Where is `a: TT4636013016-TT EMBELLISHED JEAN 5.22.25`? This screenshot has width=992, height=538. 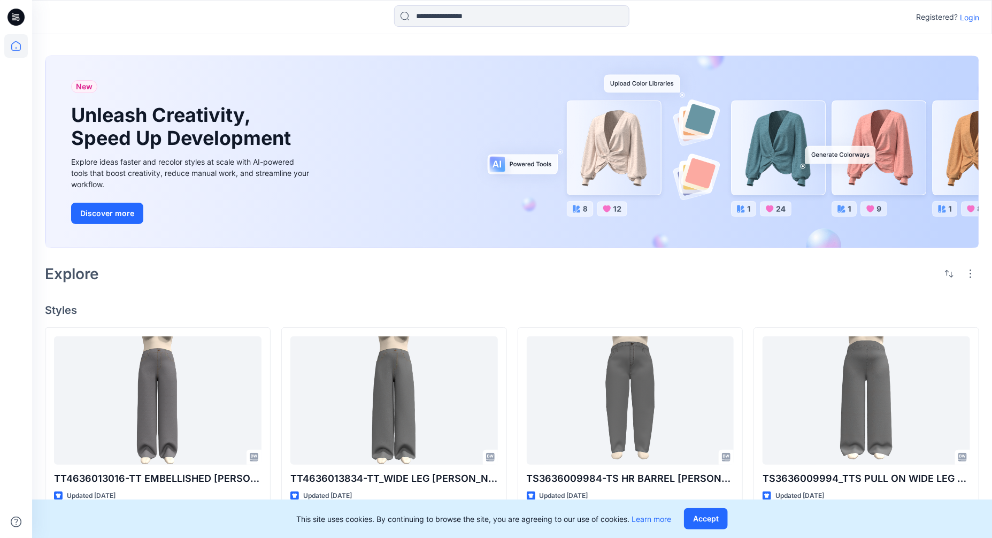 a: TT4636013016-TT EMBELLISHED JEAN 5.22.25 is located at coordinates (158, 400).